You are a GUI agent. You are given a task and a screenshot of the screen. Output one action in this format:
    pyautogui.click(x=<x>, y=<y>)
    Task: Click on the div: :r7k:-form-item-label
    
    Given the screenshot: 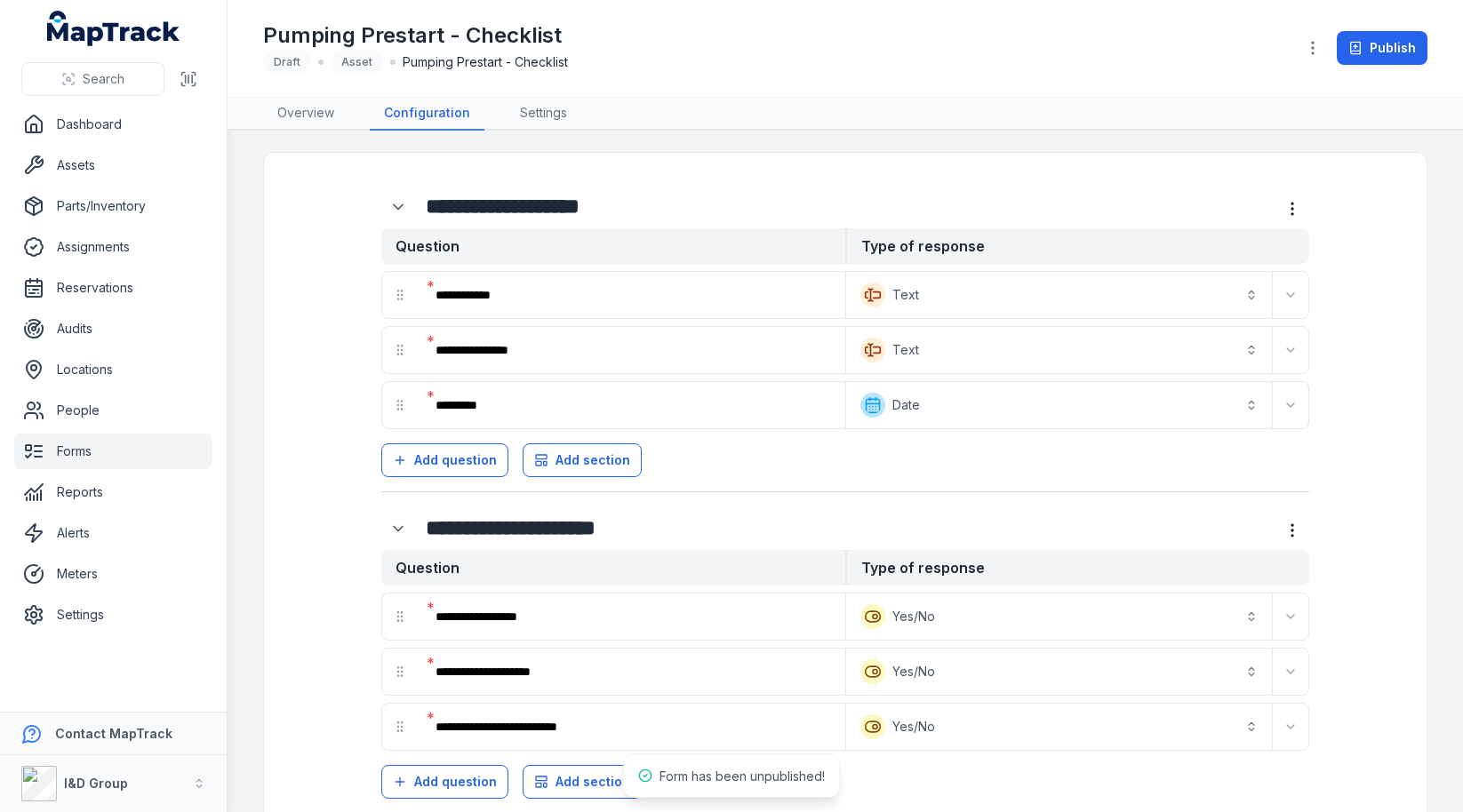 What is the action you would take?
    pyautogui.click(x=400, y=528)
    